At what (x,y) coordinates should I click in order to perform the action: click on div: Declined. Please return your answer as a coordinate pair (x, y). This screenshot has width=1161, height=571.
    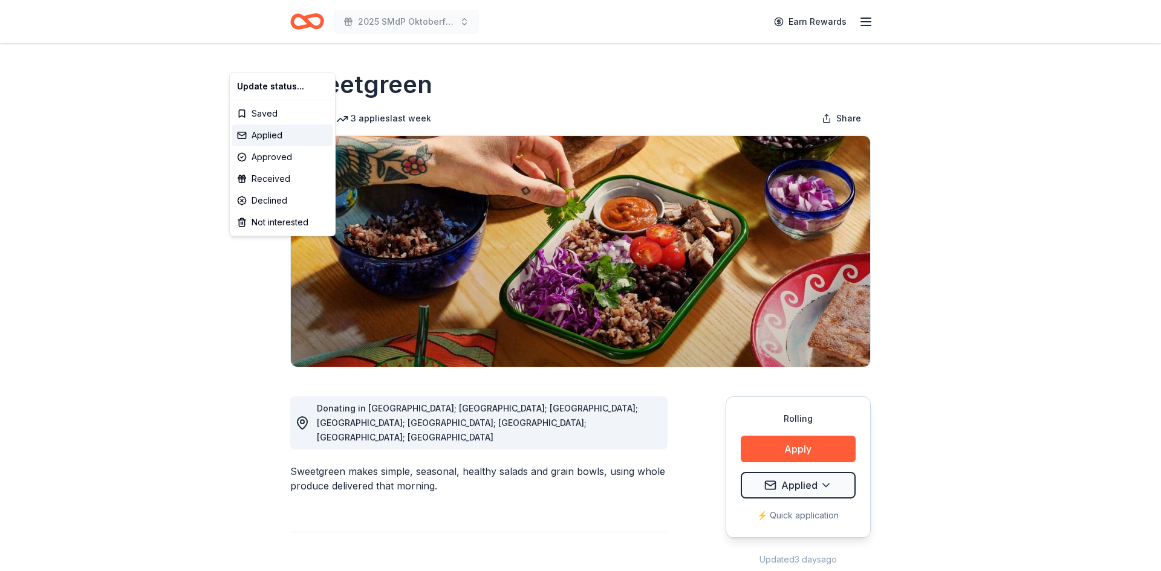
    Looking at the image, I should click on (282, 201).